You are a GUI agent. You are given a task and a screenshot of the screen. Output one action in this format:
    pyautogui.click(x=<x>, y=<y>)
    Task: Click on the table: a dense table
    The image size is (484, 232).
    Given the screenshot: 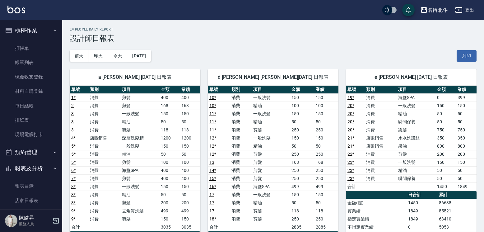 What is the action you would take?
    pyautogui.click(x=273, y=158)
    